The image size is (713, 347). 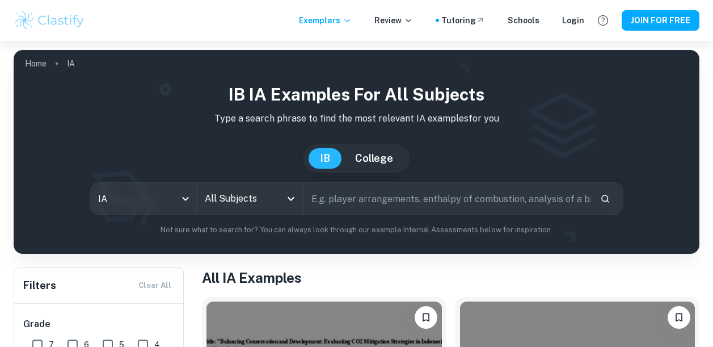 I want to click on h6: Grade, so click(x=99, y=324).